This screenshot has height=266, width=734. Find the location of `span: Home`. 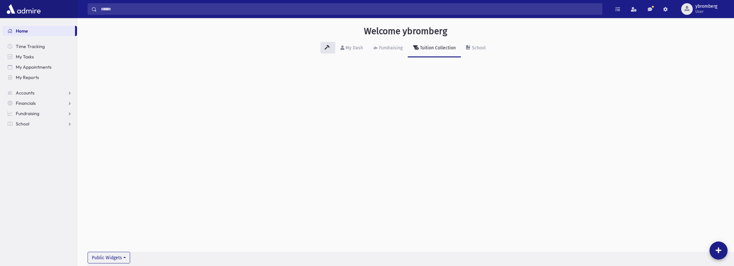

span: Home is located at coordinates (22, 31).